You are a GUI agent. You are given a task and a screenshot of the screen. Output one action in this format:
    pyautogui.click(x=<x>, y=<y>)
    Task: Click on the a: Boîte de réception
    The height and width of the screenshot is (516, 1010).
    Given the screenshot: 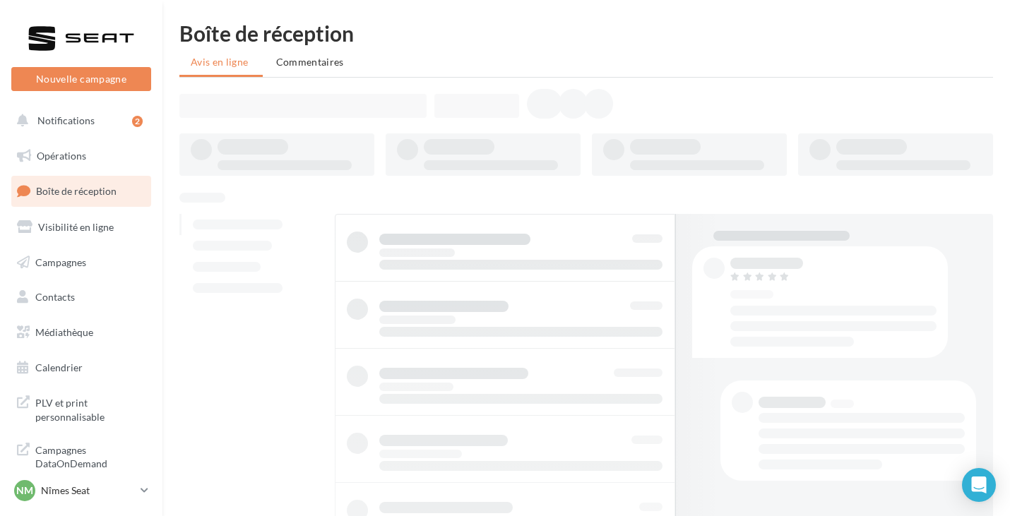 What is the action you would take?
    pyautogui.click(x=81, y=191)
    